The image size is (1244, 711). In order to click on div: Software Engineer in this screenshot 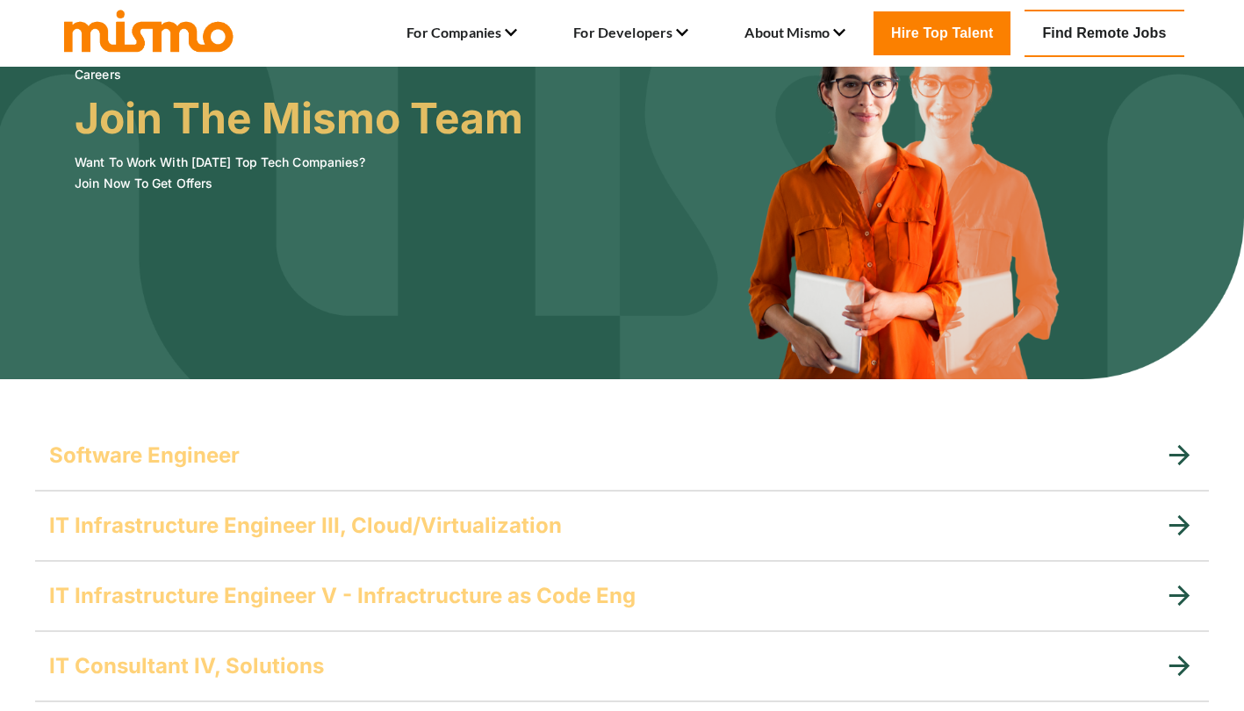, I will do `click(622, 456)`.